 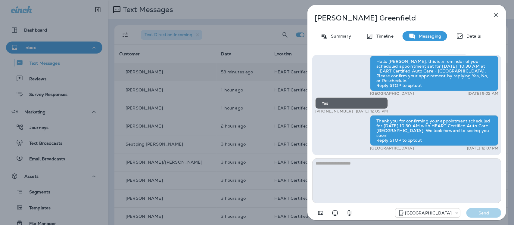 What do you see at coordinates (351, 103) in the screenshot?
I see `div: Yes` at bounding box center [351, 103].